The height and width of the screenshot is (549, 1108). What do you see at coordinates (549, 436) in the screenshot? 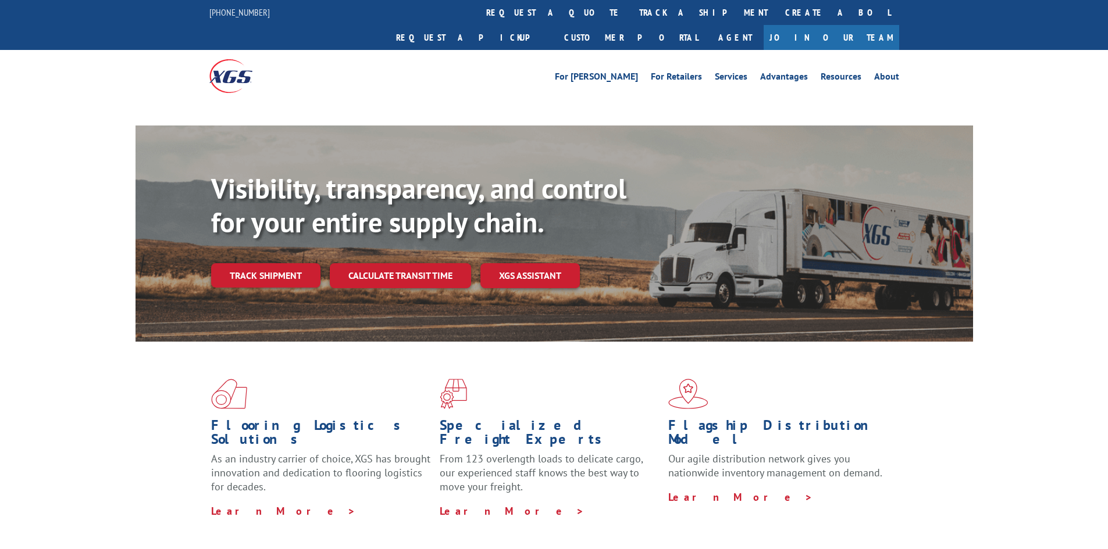
I see `h1: Specialized Freight Experts` at bounding box center [549, 436].